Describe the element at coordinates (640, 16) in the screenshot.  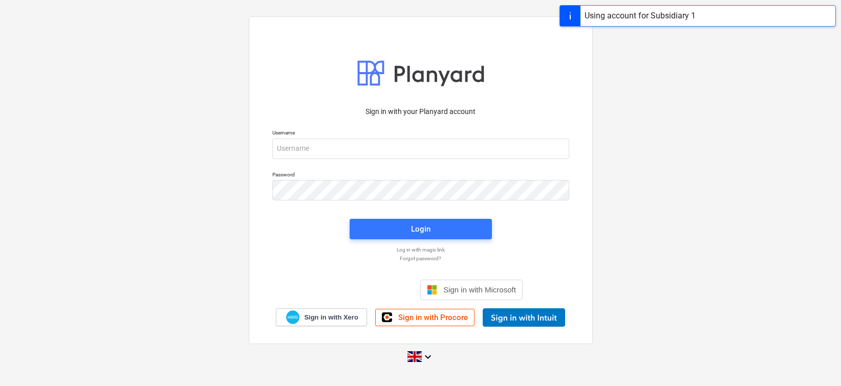
I see `div: Using account for Subsidiary 1` at that location.